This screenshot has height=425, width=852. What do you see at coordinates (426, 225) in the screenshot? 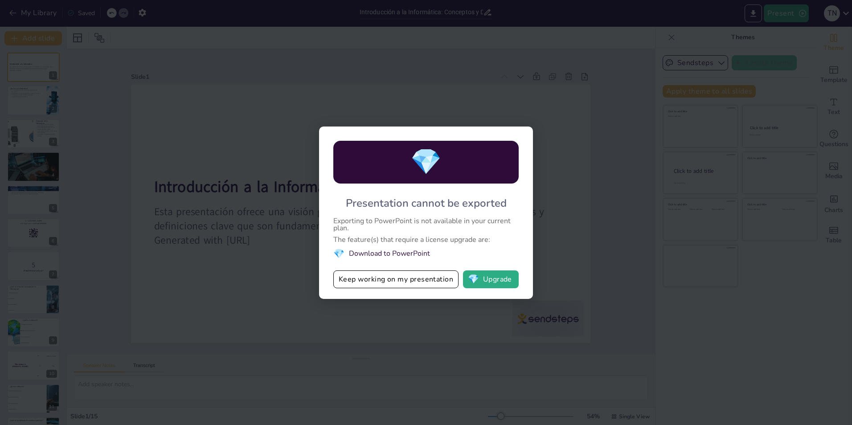
I see `div: Exporting to PowerPoint is not available in your current plan.` at bounding box center [426, 225].